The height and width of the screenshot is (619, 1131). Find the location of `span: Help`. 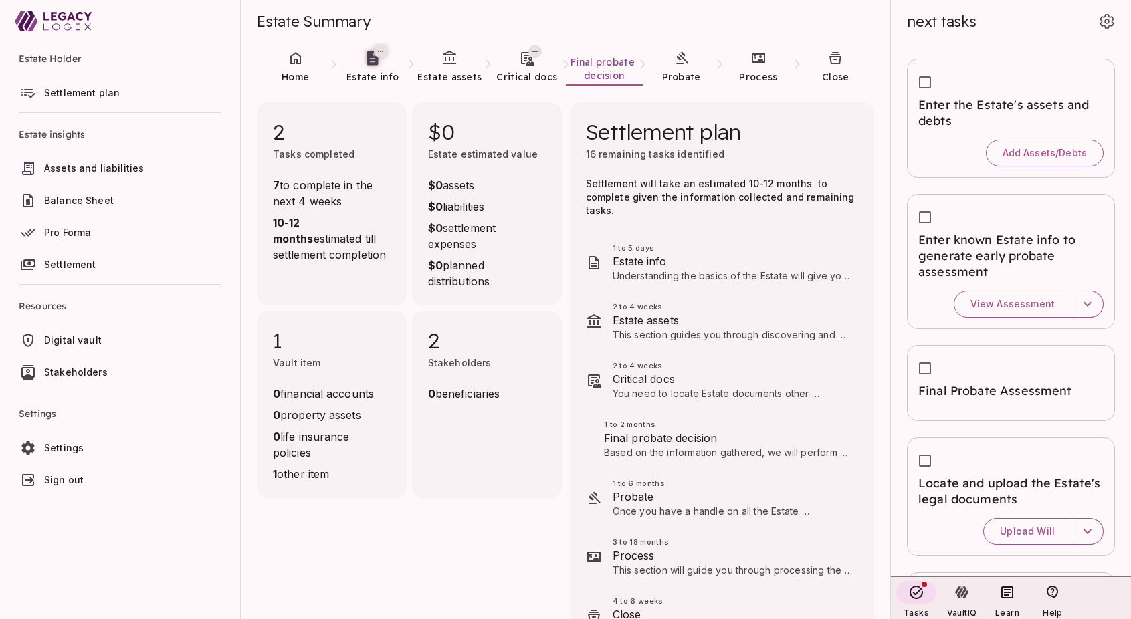

span: Help is located at coordinates (1052, 613).